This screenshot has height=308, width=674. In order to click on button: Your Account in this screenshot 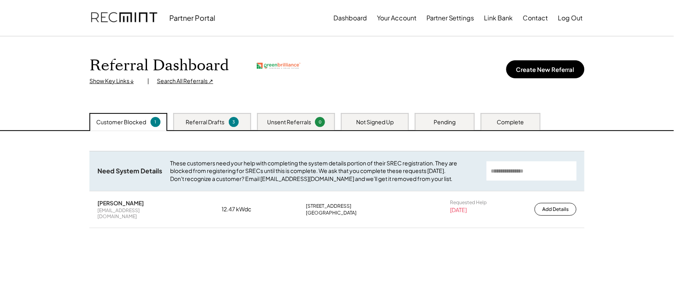, I will do `click(397, 18)`.